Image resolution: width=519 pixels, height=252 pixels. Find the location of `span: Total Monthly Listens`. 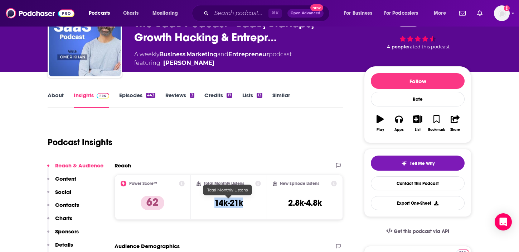

span: Total Monthly Listens is located at coordinates (227, 190).